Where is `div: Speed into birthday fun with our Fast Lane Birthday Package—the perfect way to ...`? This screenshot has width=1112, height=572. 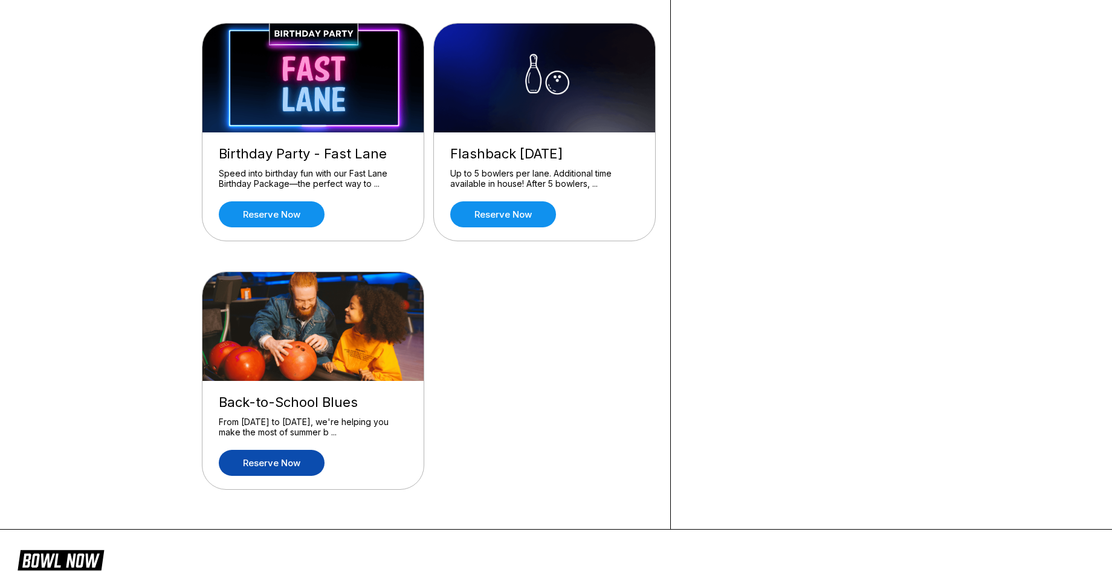 div: Speed into birthday fun with our Fast Lane Birthday Package—the perfect way to ... is located at coordinates (313, 178).